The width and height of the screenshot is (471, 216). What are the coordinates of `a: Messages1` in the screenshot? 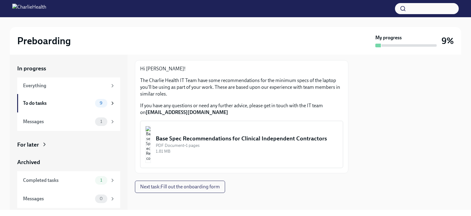 It's located at (69, 121).